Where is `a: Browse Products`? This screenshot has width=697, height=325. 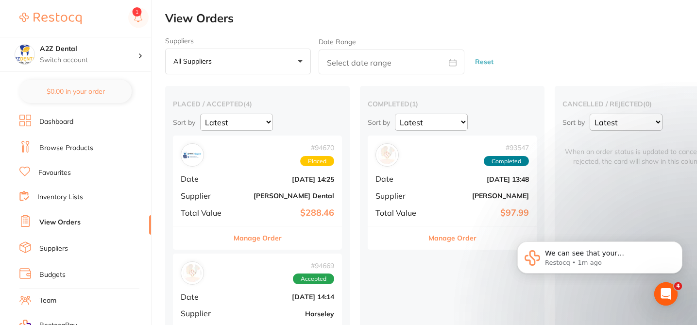 a: Browse Products is located at coordinates (66, 148).